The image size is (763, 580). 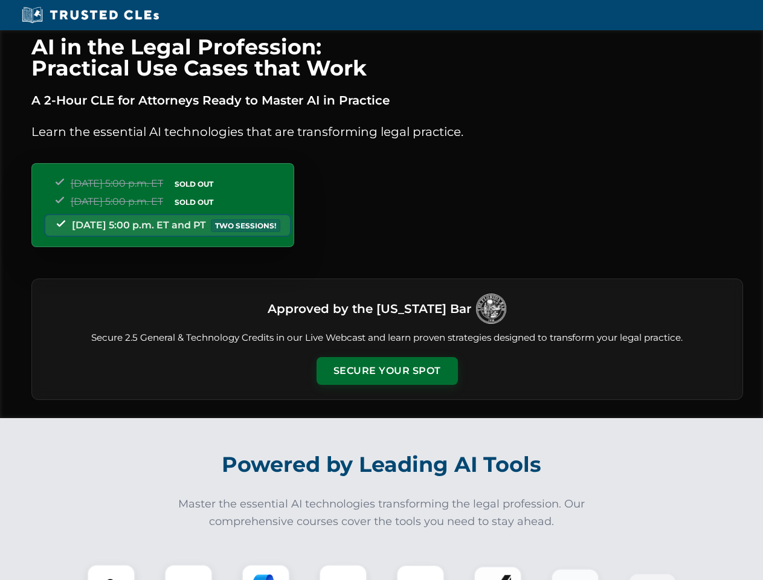 I want to click on p: Learn the essential AI technologies that are transforming legal practice., so click(x=387, y=132).